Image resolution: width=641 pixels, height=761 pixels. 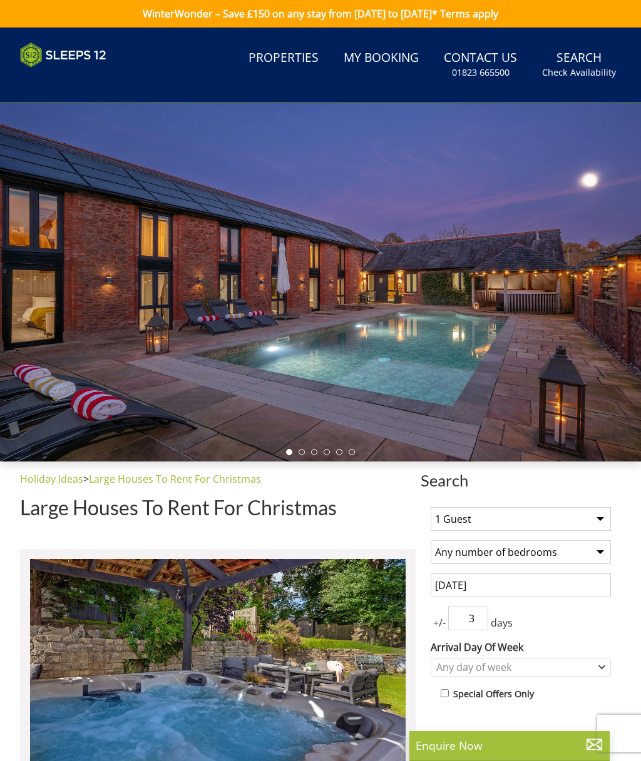 What do you see at coordinates (509, 746) in the screenshot?
I see `p: Enquire Now` at bounding box center [509, 746].